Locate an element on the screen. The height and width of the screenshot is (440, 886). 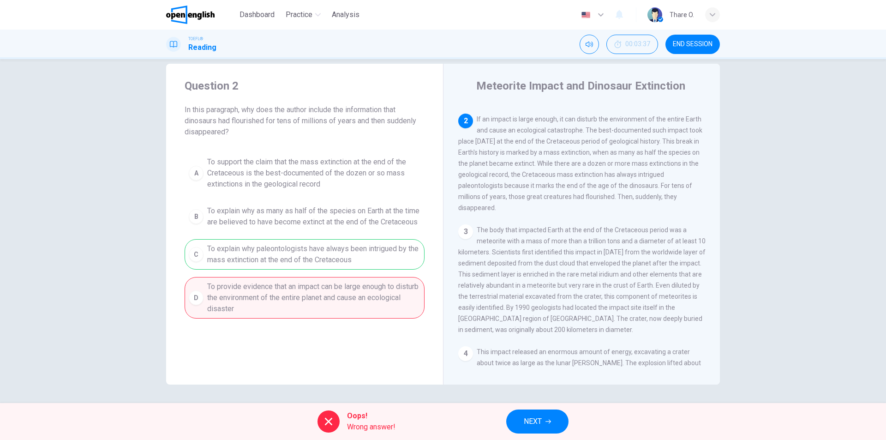
span: The body that impacted Earth at the end of the Cretaceous period was a meteorite with a mass of m... is located at coordinates (582, 280).